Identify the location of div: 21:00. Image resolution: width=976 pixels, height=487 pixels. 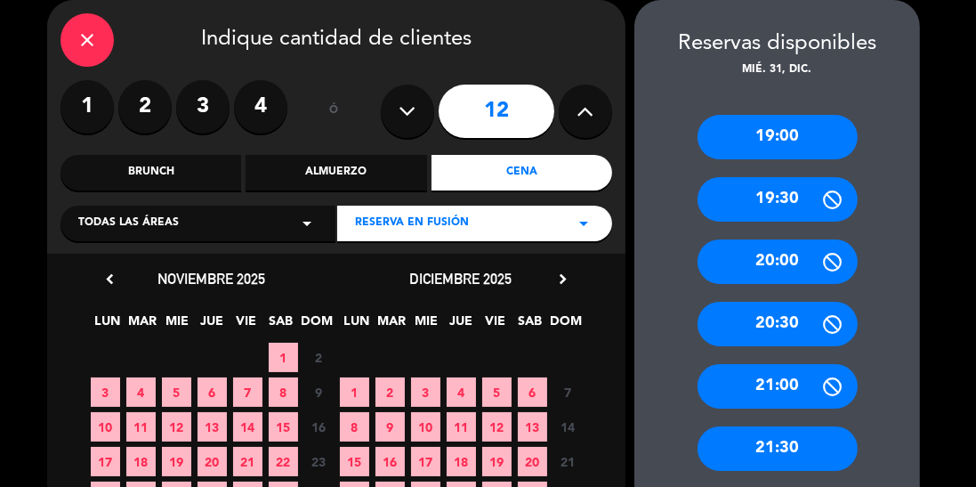
(778, 386).